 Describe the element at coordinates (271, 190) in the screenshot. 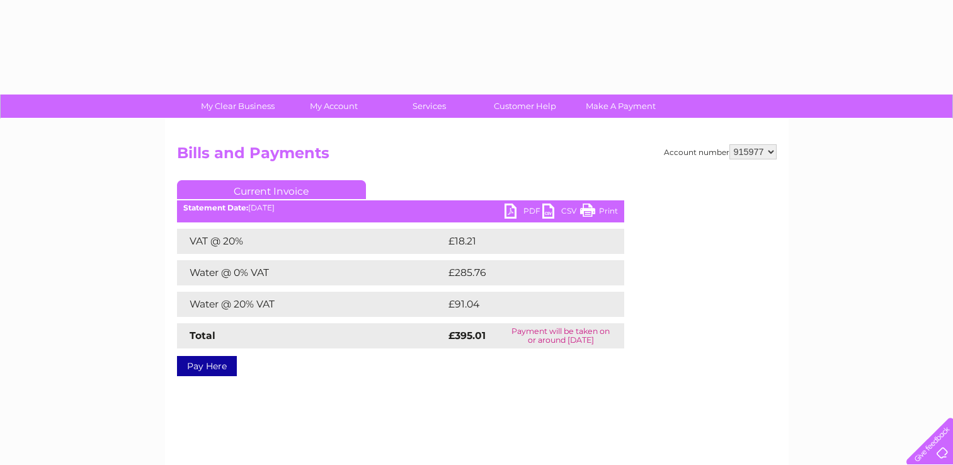

I see `a: Current Invoice` at that location.